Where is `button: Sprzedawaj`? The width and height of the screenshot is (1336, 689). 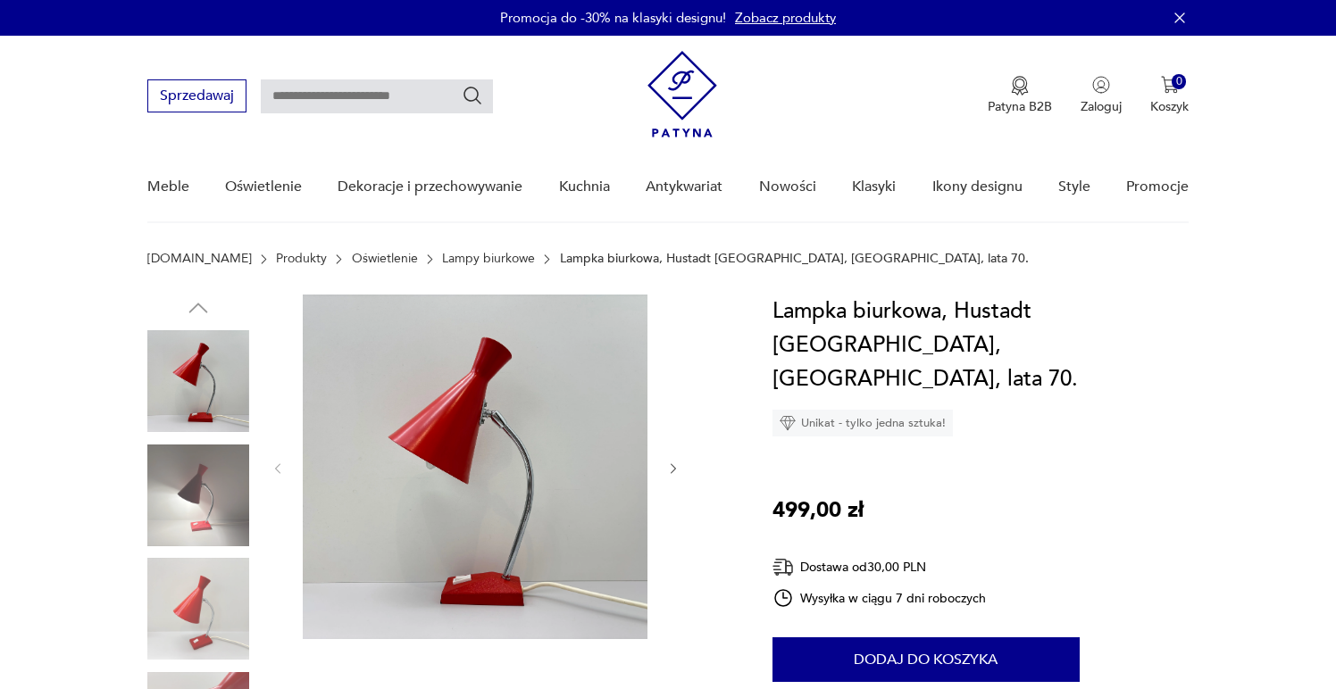 button: Sprzedawaj is located at coordinates (196, 96).